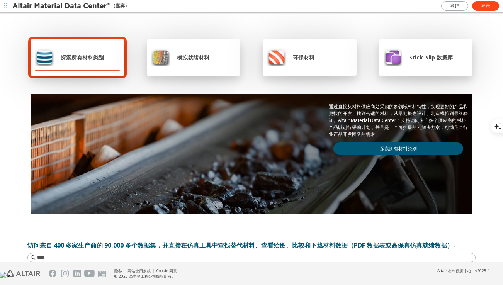  What do you see at coordinates (454, 6) in the screenshot?
I see `span: 登记` at bounding box center [454, 6].